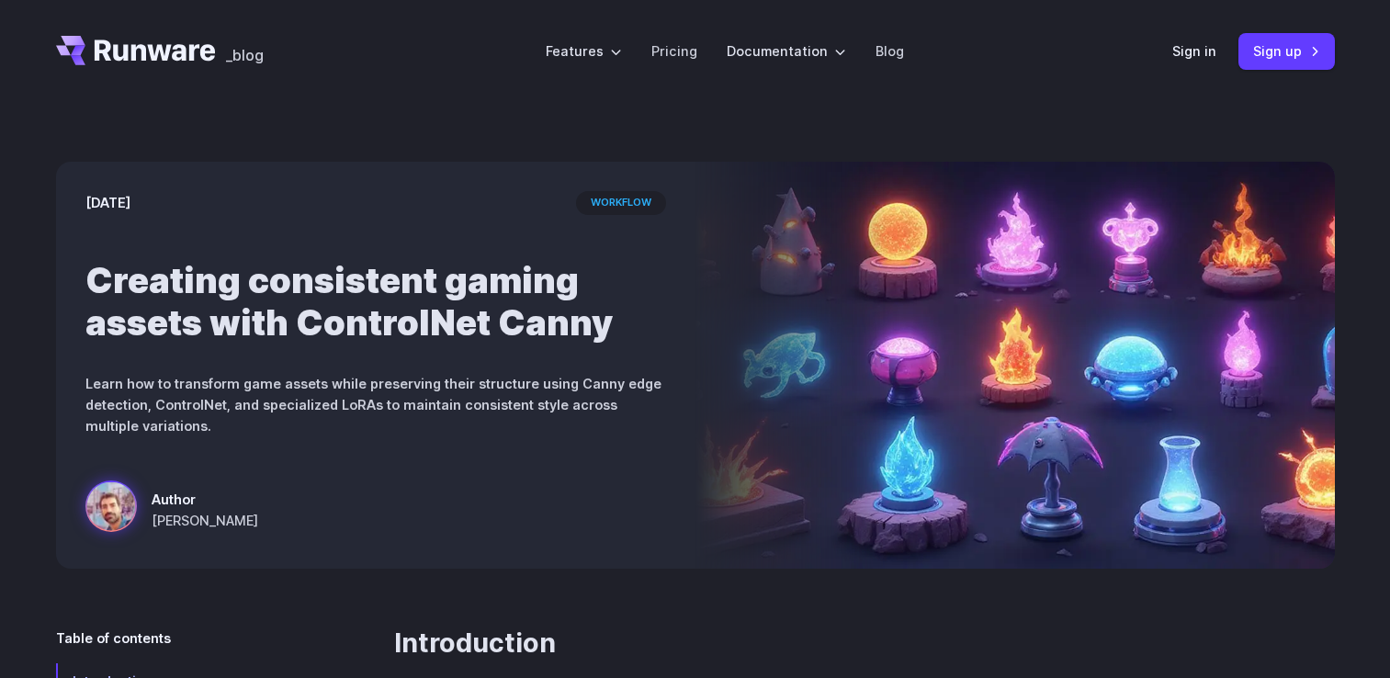  I want to click on a: Sign up, so click(1286, 51).